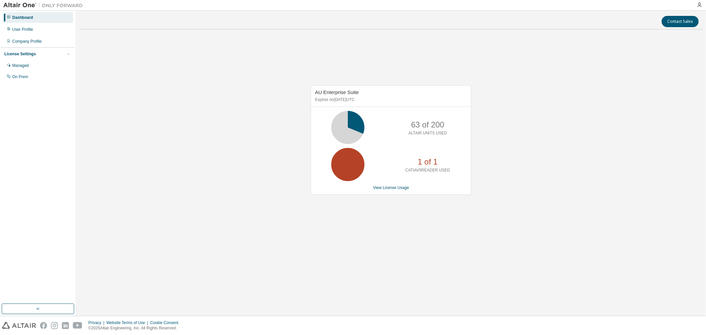 This screenshot has width=706, height=335. Describe the element at coordinates (427, 125) in the screenshot. I see `p: 63 of 200` at that location.